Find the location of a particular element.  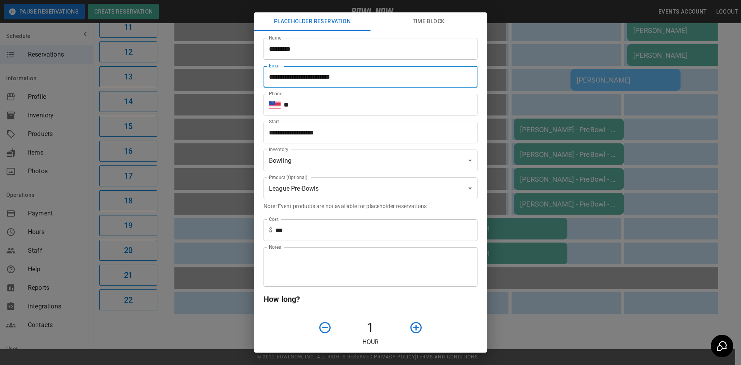

h4: 1 is located at coordinates (371, 328).